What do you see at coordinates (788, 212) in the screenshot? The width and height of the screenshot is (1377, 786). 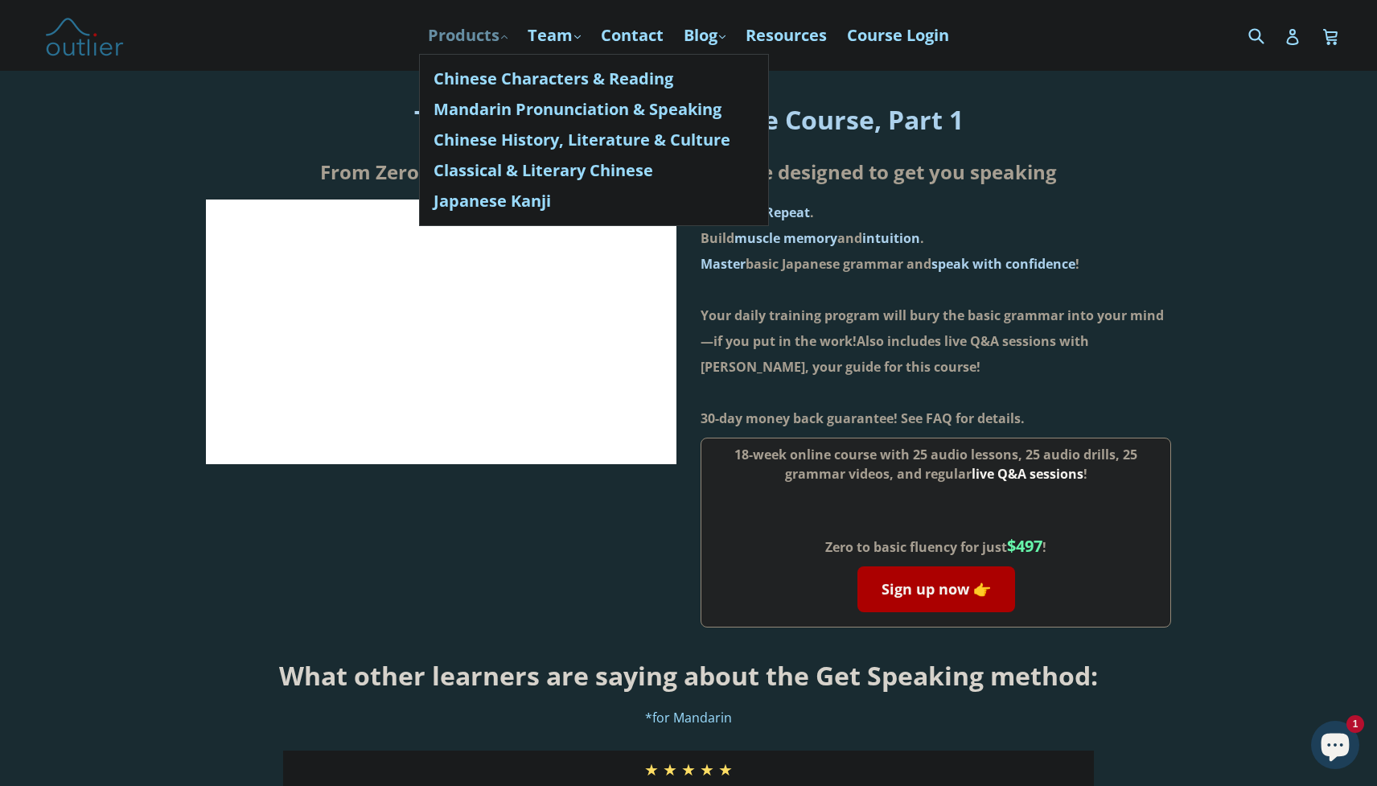 I see `span: Repeat` at bounding box center [788, 212].